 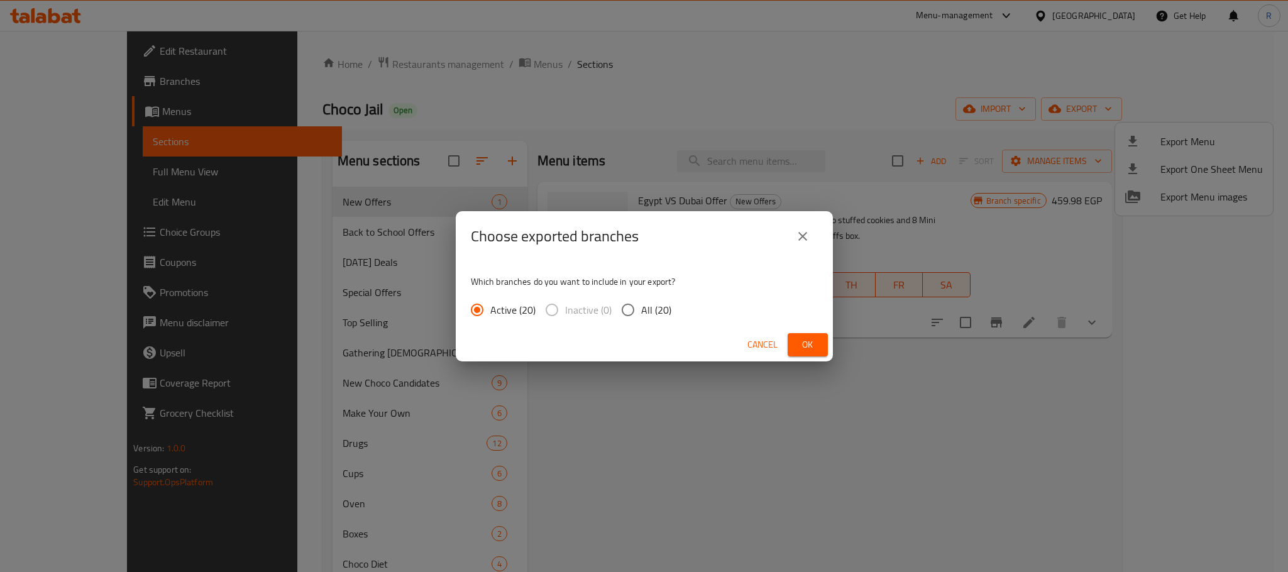 What do you see at coordinates (656, 310) in the screenshot?
I see `span: All (20)` at bounding box center [656, 310].